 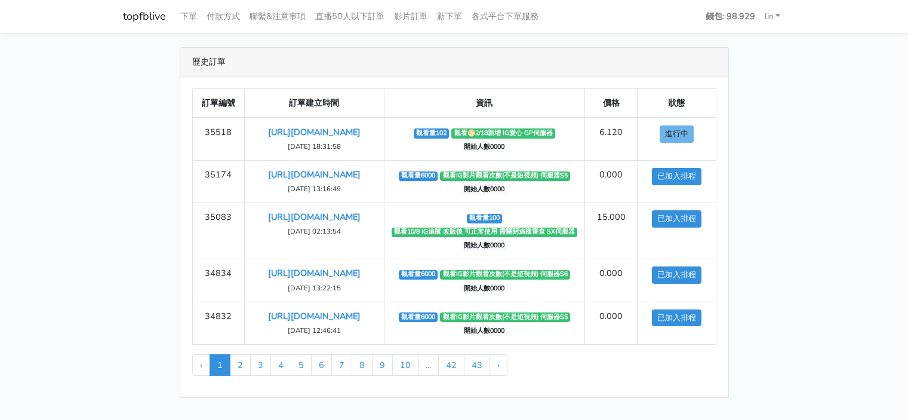 What do you see at coordinates (218, 280) in the screenshot?
I see `td: 34834` at bounding box center [218, 280].